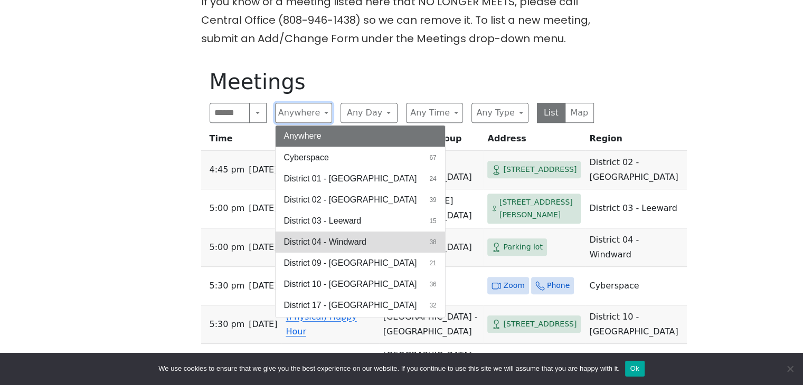  Describe the element at coordinates (790, 369) in the screenshot. I see `span: No` at that location.